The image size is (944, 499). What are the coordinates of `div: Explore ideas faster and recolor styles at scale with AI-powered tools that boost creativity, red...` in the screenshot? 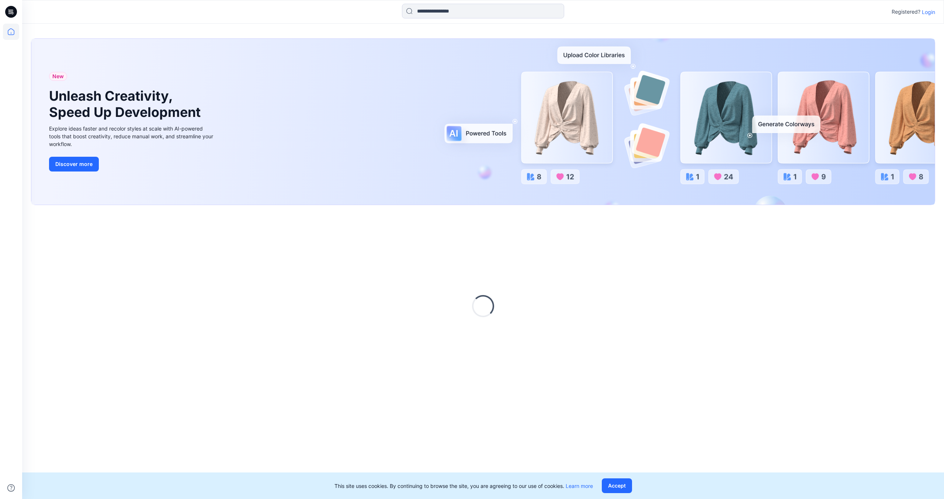 It's located at (132, 136).